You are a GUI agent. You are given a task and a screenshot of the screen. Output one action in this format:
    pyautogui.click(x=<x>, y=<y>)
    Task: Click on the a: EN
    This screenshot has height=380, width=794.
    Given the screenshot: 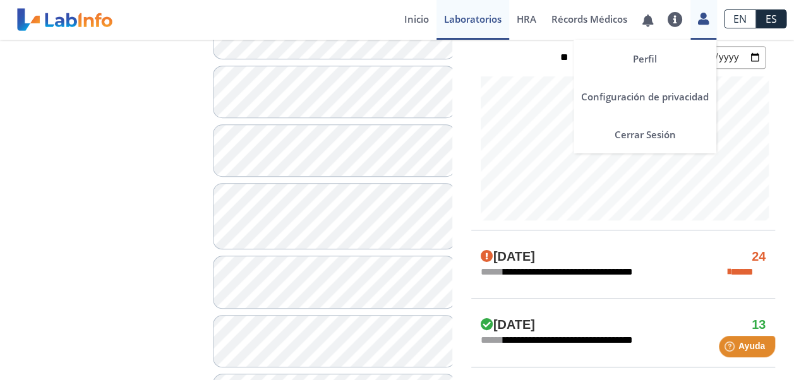 What is the action you would take?
    pyautogui.click(x=740, y=19)
    